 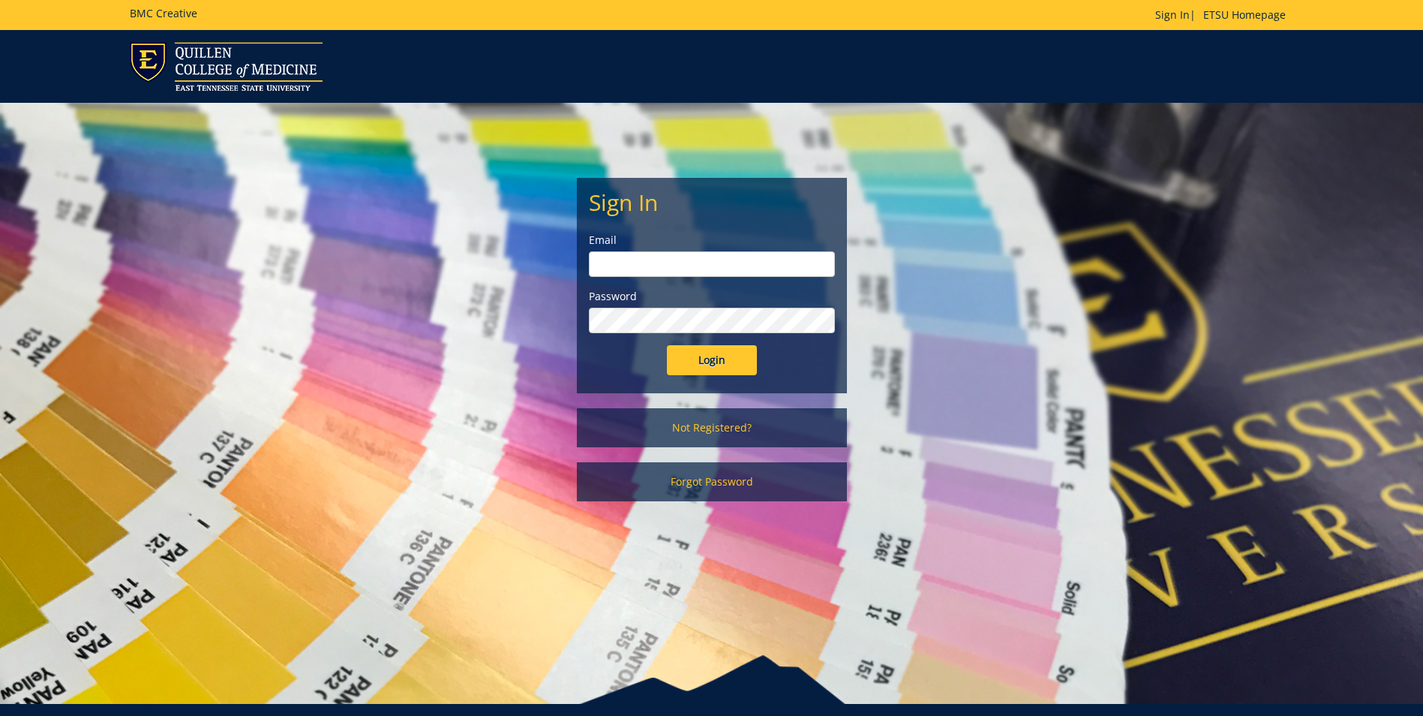 What do you see at coordinates (226, 66) in the screenshot?
I see `img: ETSU logo` at bounding box center [226, 66].